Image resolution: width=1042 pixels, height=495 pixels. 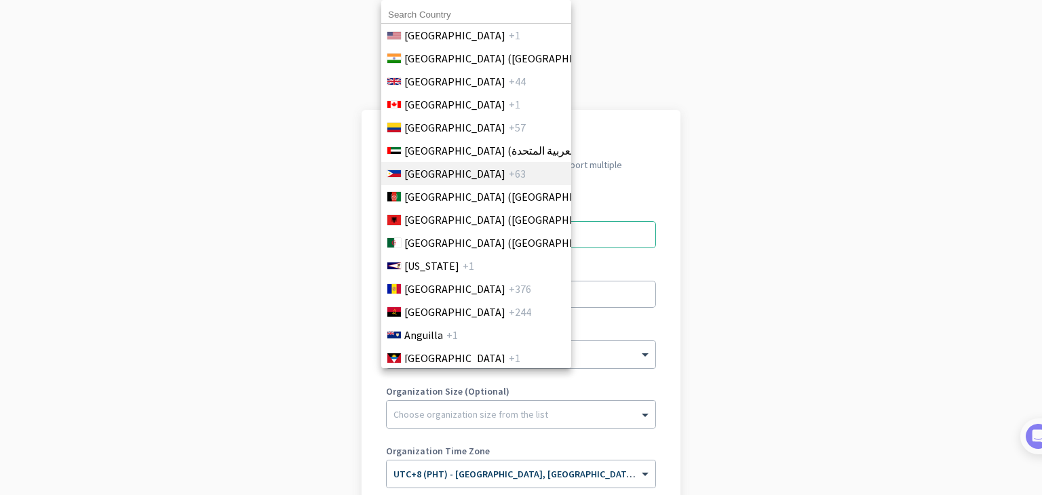 I want to click on span: +244, so click(x=520, y=312).